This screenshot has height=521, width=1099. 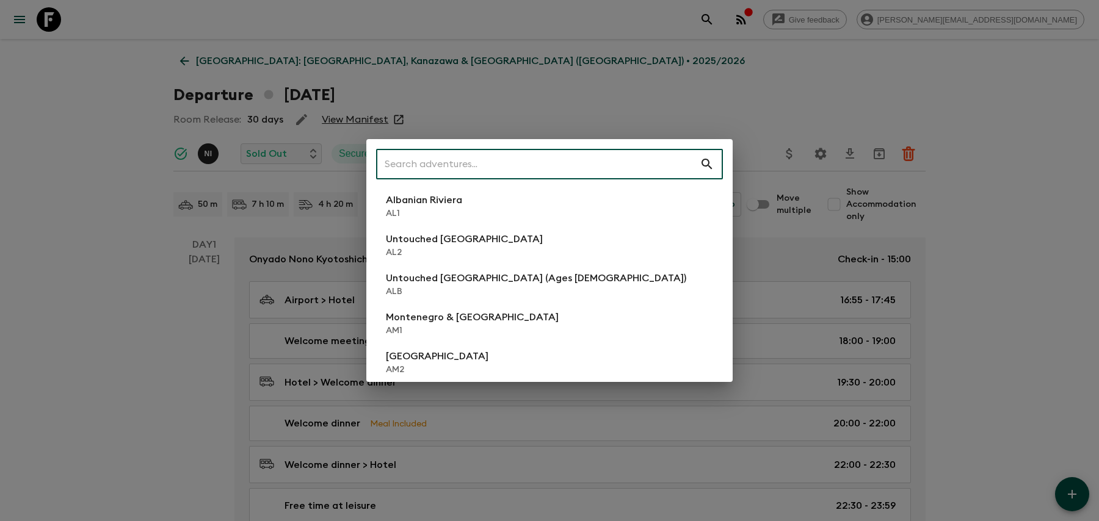 I want to click on p: ALB, so click(x=536, y=292).